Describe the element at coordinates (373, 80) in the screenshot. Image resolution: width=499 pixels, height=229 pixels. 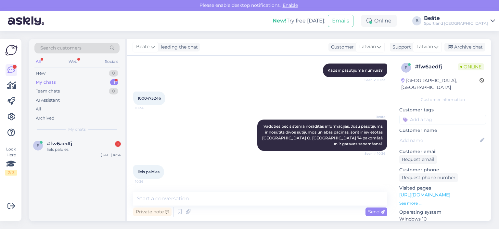
I see `span: Seen ✓ 10:33` at that location.